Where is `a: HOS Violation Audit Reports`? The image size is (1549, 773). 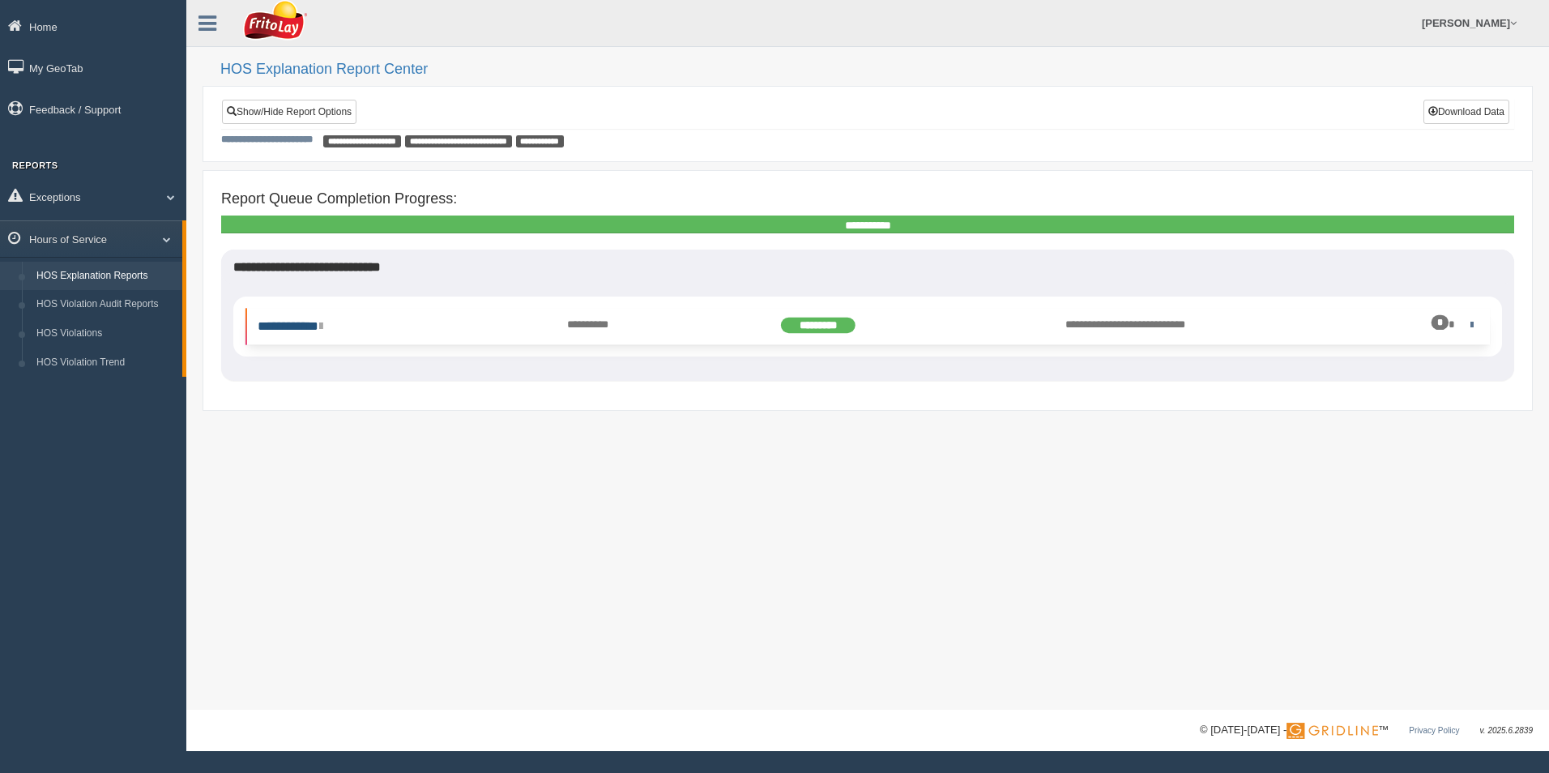
a: HOS Violation Audit Reports is located at coordinates (105, 305).